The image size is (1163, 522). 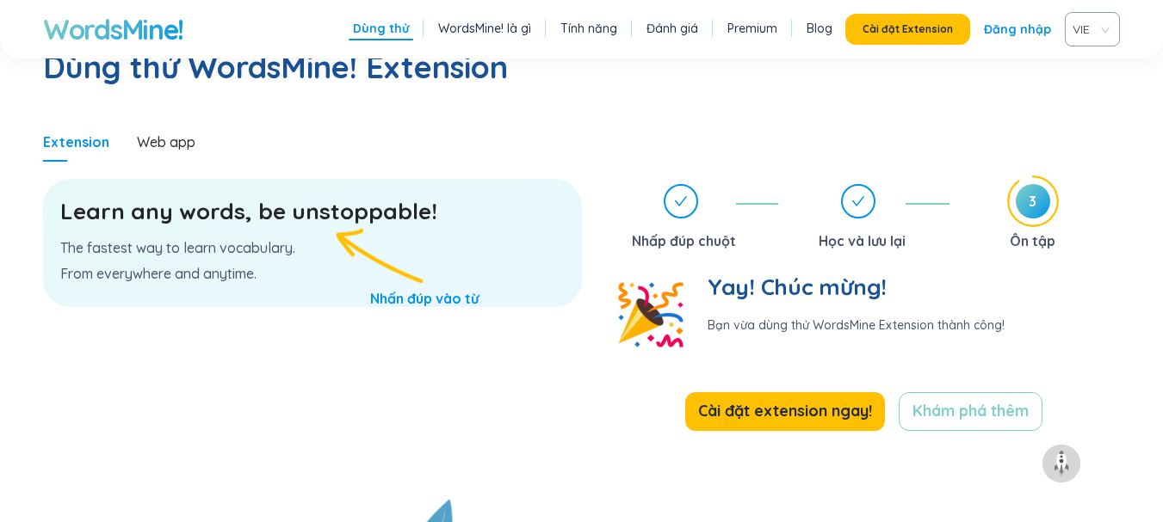 I want to click on a: Đánh giá, so click(x=672, y=28).